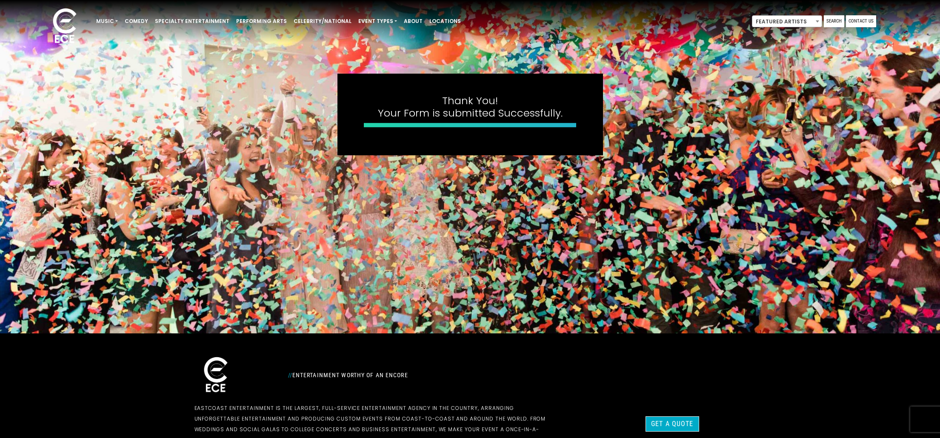 This screenshot has width=940, height=438. What do you see at coordinates (423, 375) in the screenshot?
I see `div: Entertainment Worthy of an Encore` at bounding box center [423, 375].